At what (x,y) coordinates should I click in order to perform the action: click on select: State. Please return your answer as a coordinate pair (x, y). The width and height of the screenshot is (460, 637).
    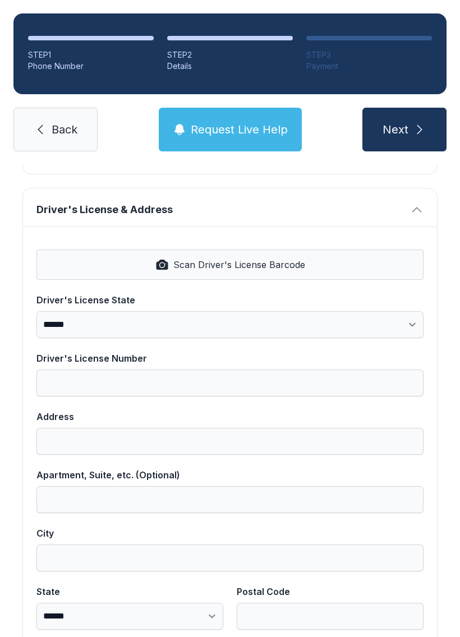
    Looking at the image, I should click on (130, 617).